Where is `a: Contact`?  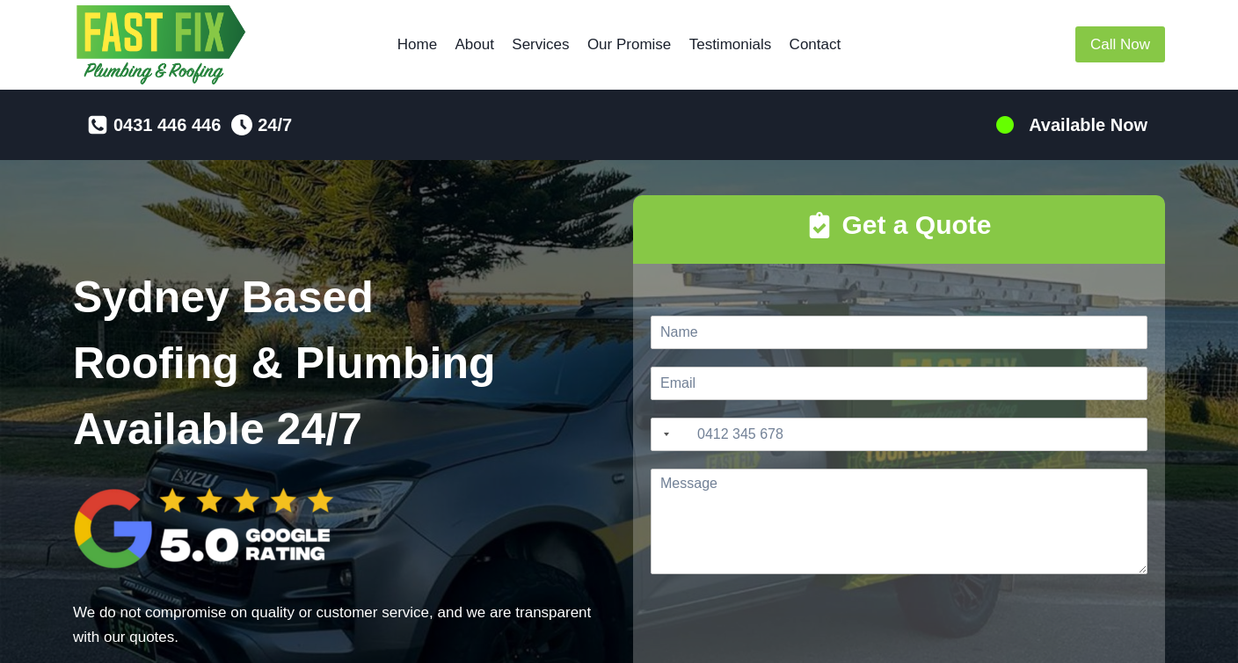
a: Contact is located at coordinates (814, 45).